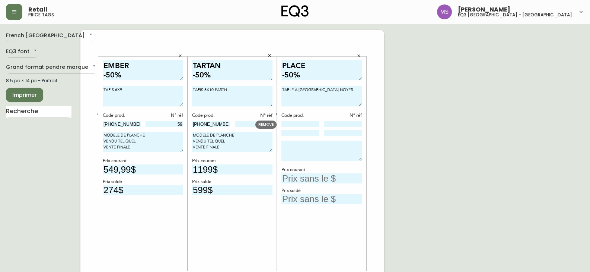  What do you see at coordinates (143, 96) in the screenshot?
I see `textarea: TAPIS 6X9` at bounding box center [143, 96].